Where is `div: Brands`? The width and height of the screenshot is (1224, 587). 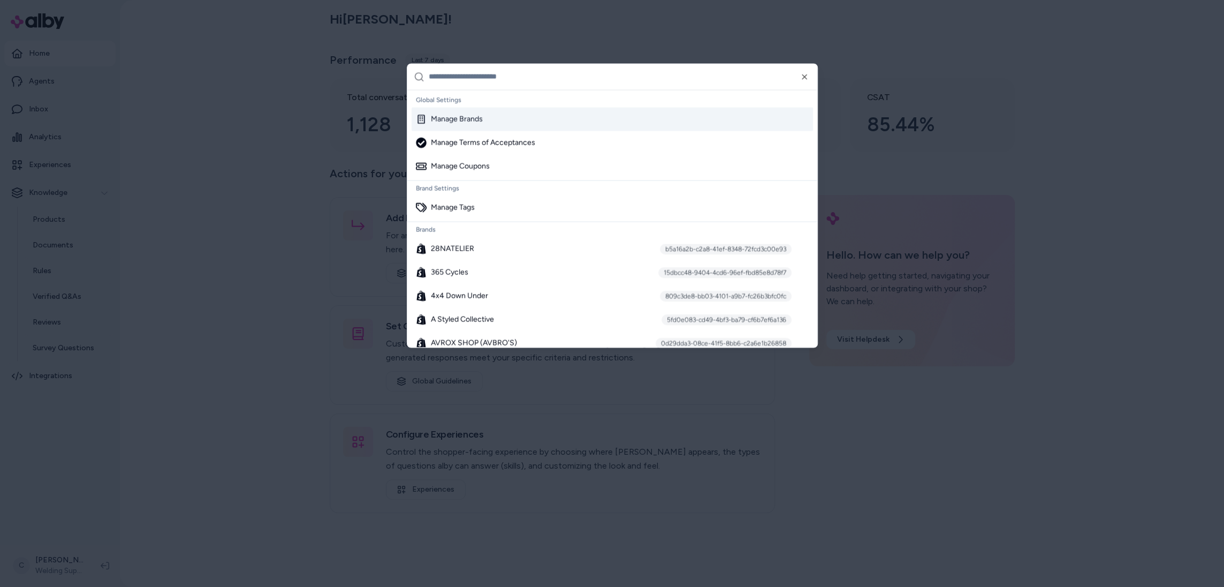
div: Brands is located at coordinates (612, 229).